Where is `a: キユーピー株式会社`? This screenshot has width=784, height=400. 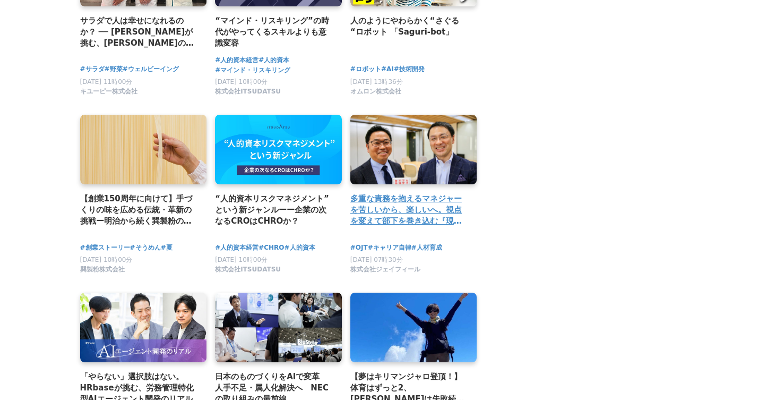 a: キユーピー株式会社 is located at coordinates (109, 94).